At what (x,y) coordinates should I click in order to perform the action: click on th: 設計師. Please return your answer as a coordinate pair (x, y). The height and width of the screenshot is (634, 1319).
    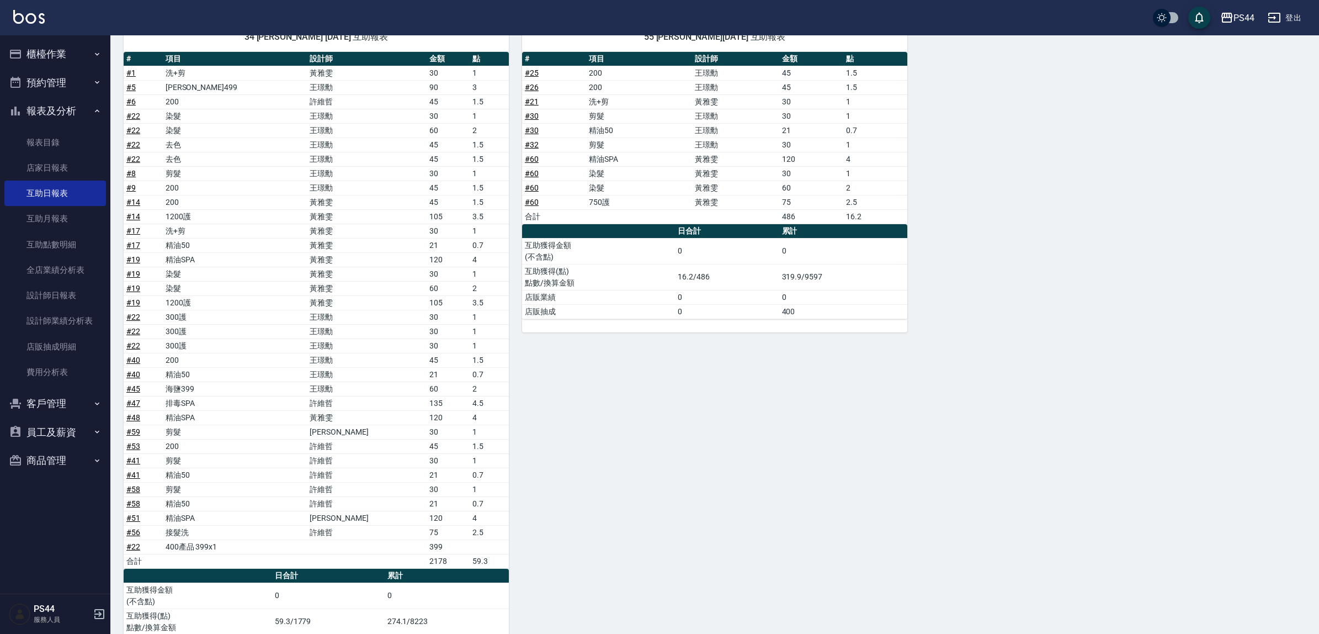
    Looking at the image, I should click on (367, 59).